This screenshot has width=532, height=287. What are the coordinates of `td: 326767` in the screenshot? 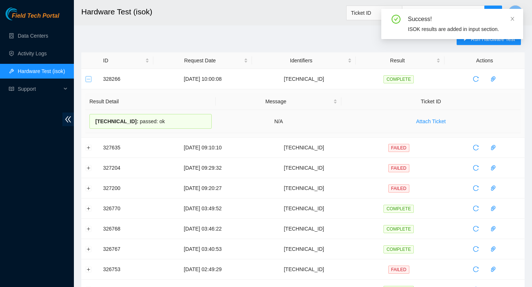 It's located at (126, 249).